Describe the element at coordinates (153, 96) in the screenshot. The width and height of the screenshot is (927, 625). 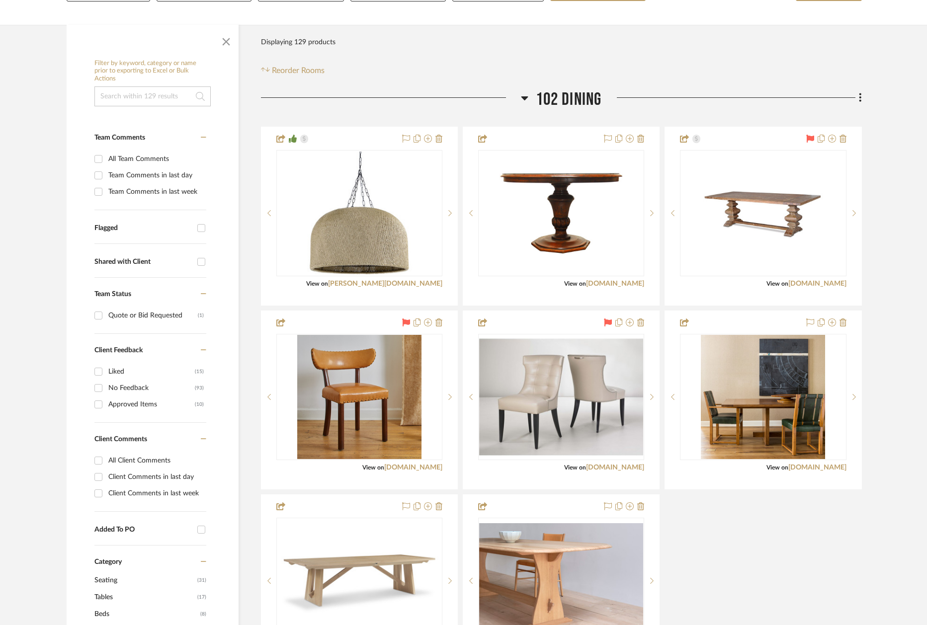
I see `input: Search within 129 results` at that location.